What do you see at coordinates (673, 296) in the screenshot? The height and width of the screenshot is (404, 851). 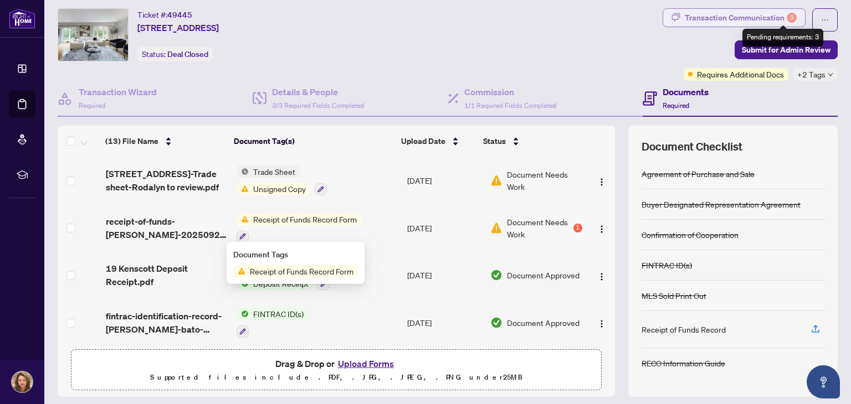 I see `div: MLS Sold Print Out` at bounding box center [673, 296].